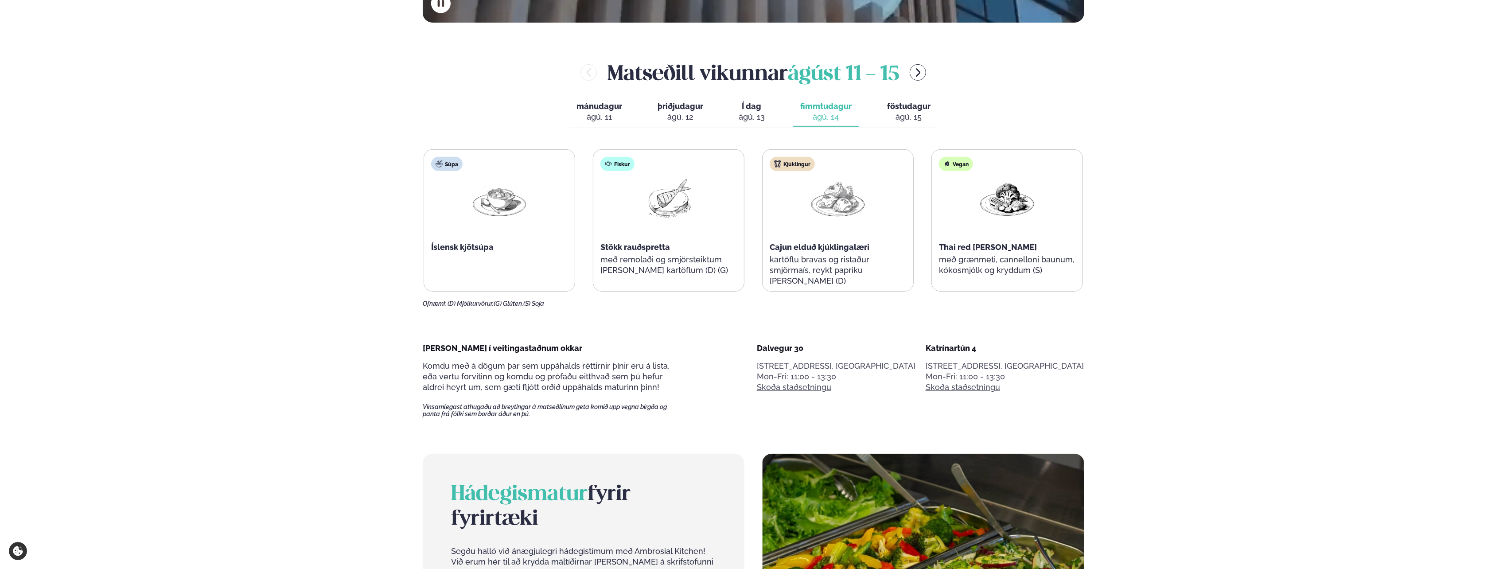 The image size is (1507, 569). I want to click on div: ágú. 14, so click(826, 117).